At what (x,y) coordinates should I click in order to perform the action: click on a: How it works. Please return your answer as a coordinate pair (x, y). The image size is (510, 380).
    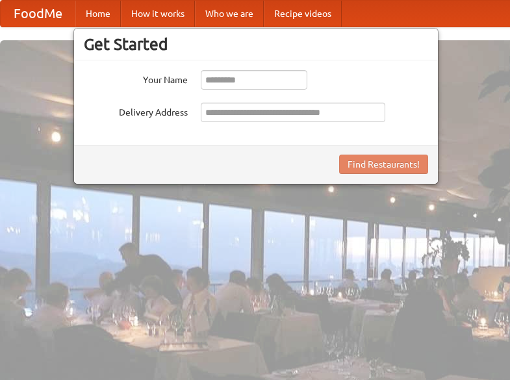
    Looking at the image, I should click on (158, 14).